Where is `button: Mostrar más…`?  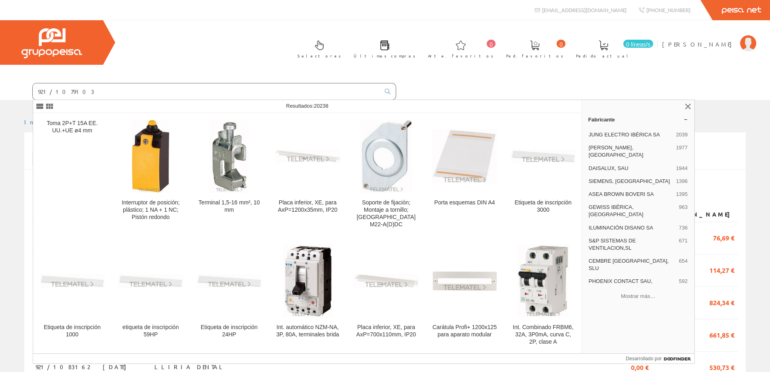
button: Mostrar más… is located at coordinates (638, 296).